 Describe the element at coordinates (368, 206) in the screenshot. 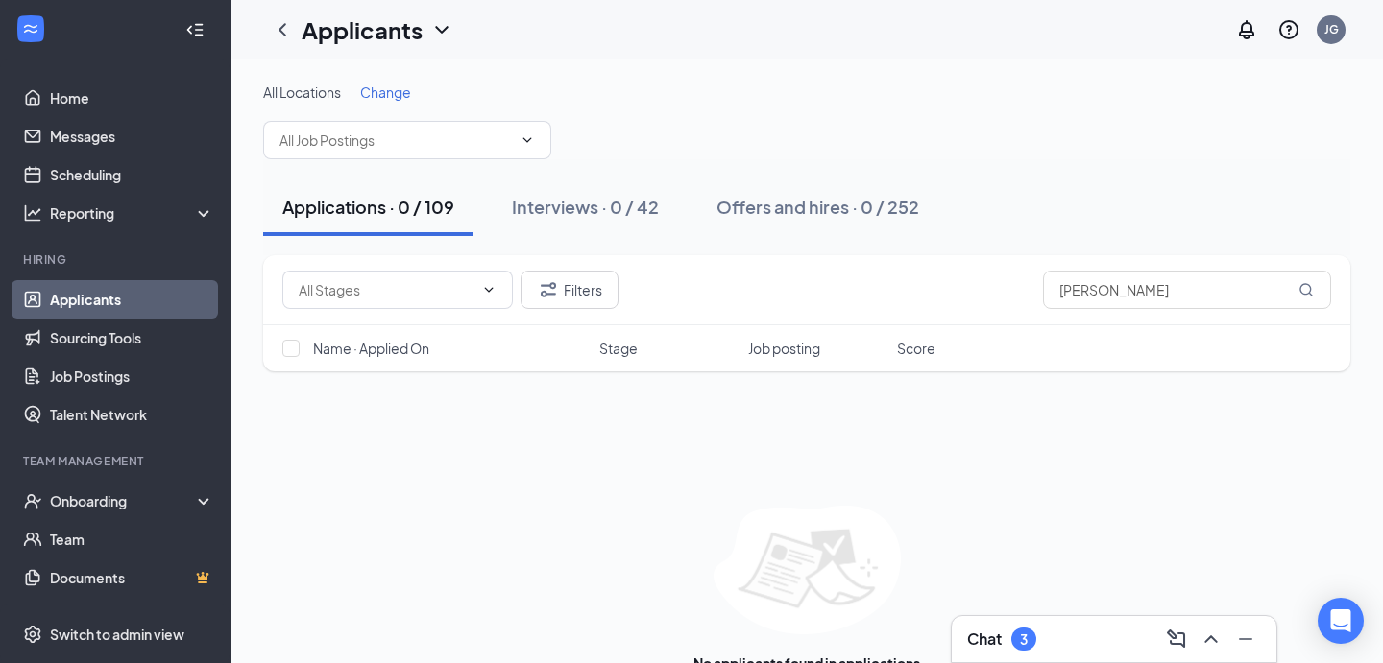

I see `div: Applications · 0 / 109` at that location.